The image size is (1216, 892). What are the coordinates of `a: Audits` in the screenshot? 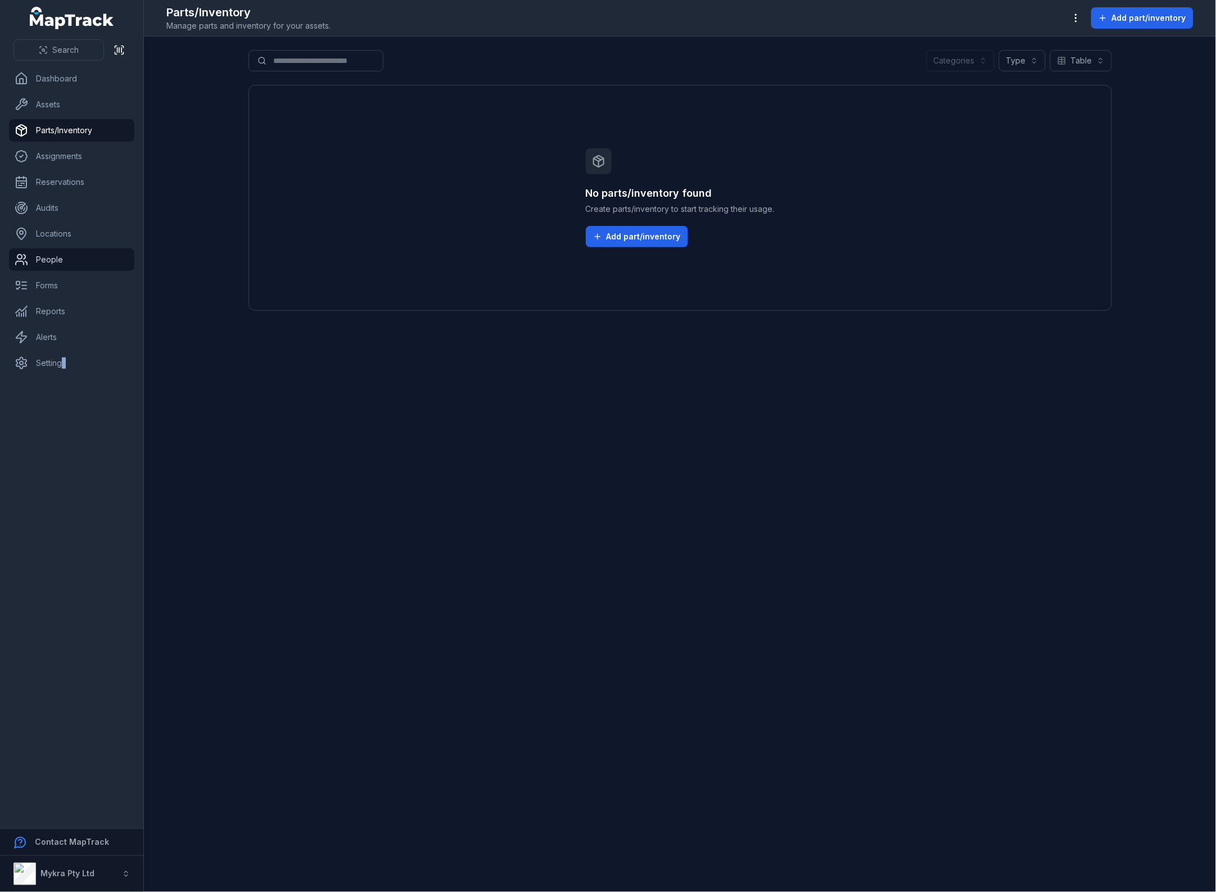 It's located at (71, 208).